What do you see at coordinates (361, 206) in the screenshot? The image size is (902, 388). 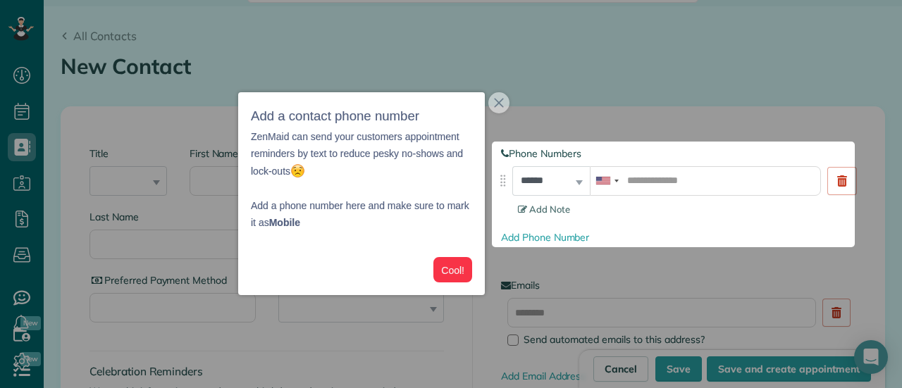 I see `p: Add a phone number here and make sure to mark it as` at bounding box center [361, 206].